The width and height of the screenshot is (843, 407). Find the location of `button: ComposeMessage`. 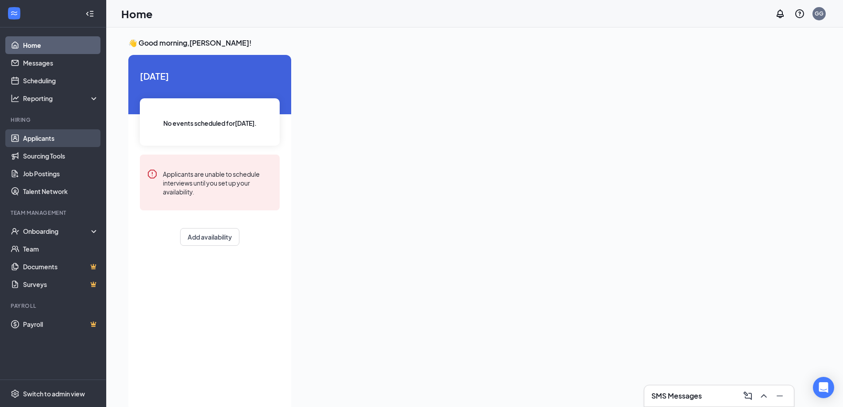

button: ComposeMessage is located at coordinates (748, 396).